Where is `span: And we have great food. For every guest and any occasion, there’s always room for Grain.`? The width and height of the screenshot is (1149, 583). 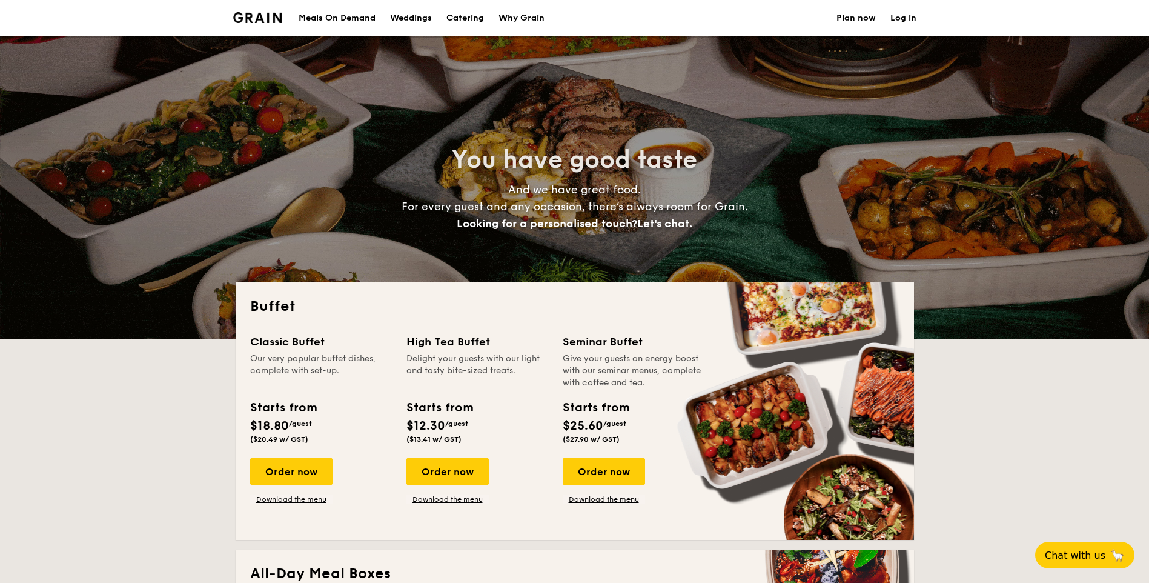 span: And we have great food. For every guest and any occasion, there’s always room for Grain. is located at coordinates (575, 207).